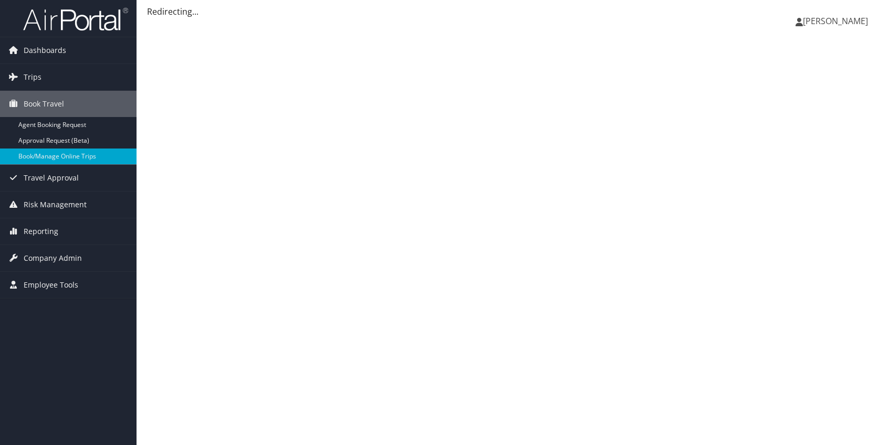 The image size is (889, 445). I want to click on div: Redirecting..., so click(512, 12).